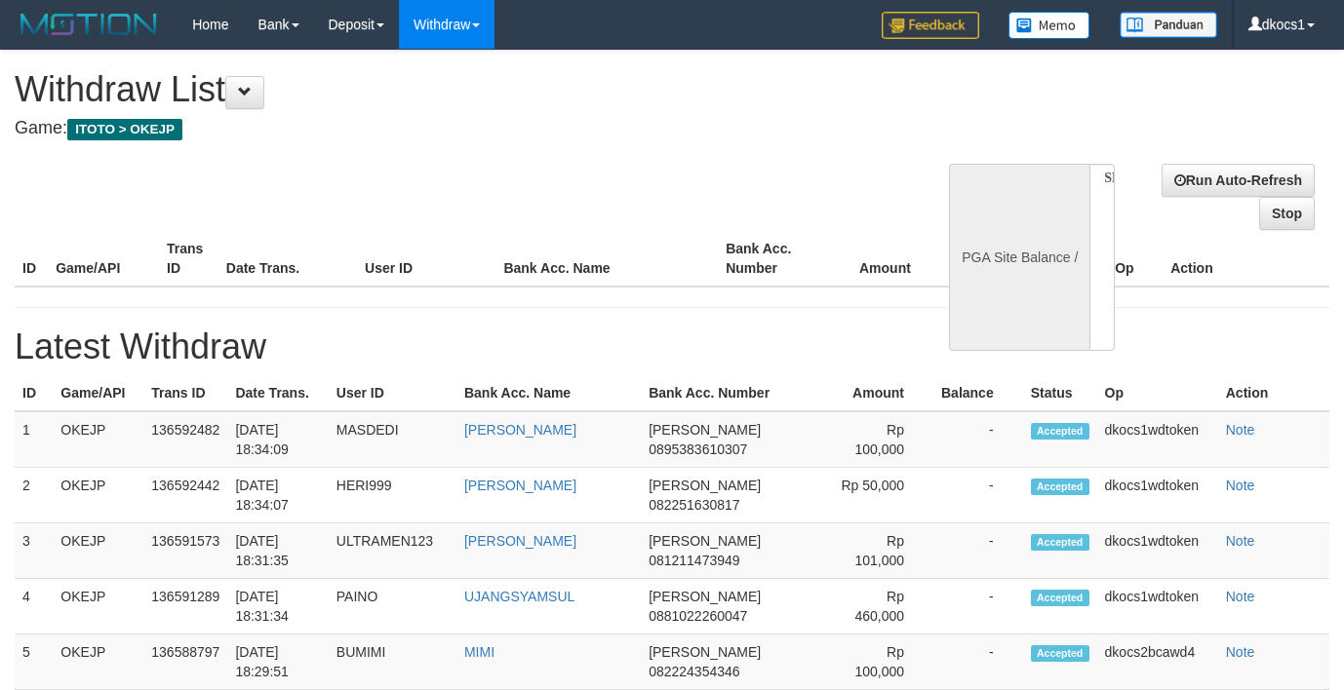 The image size is (1344, 690). What do you see at coordinates (185, 440) in the screenshot?
I see `td: 136592482` at bounding box center [185, 440].